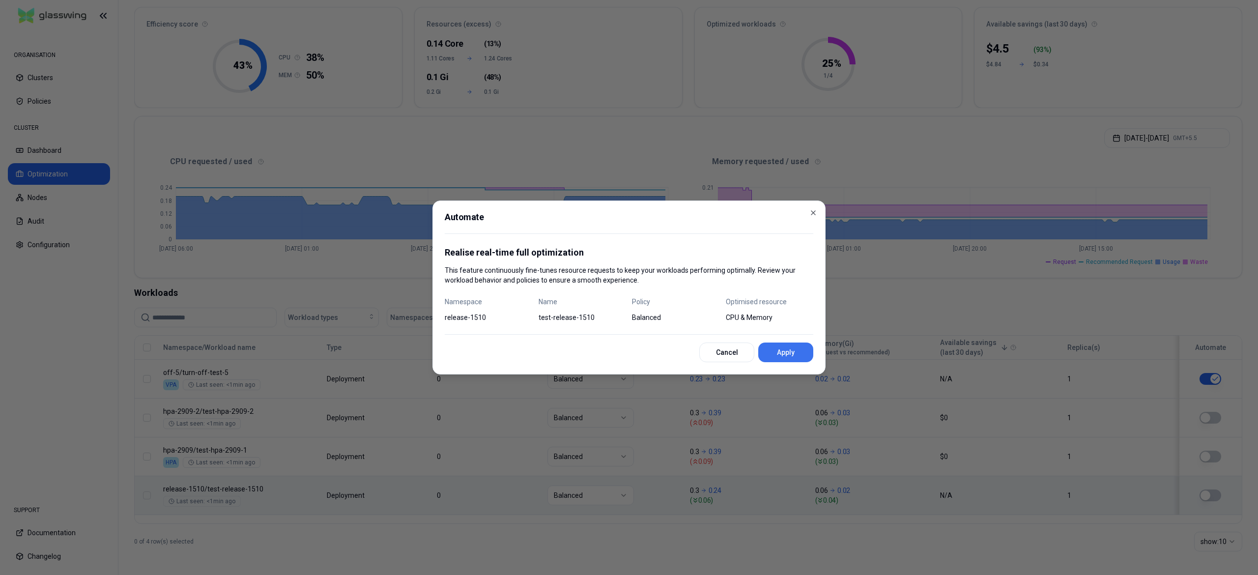  I want to click on span: Optimised resource, so click(769, 302).